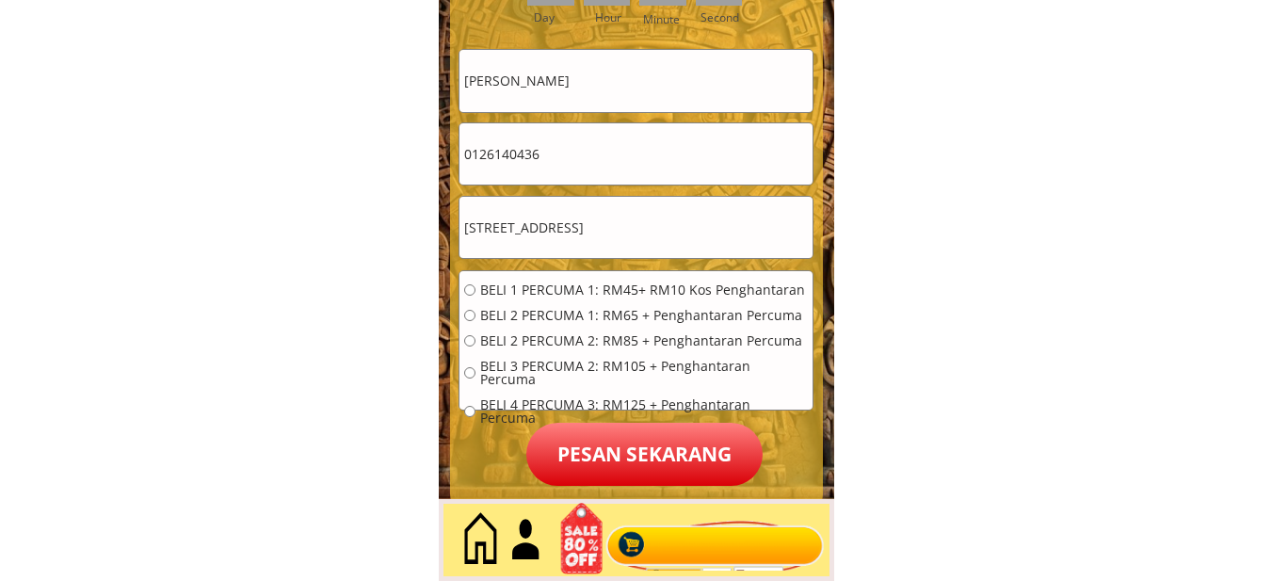 The image size is (1272, 581). I want to click on span: BELI 3 PERCUMA 2: RM105 + Penghantaran Percuma, so click(644, 373).